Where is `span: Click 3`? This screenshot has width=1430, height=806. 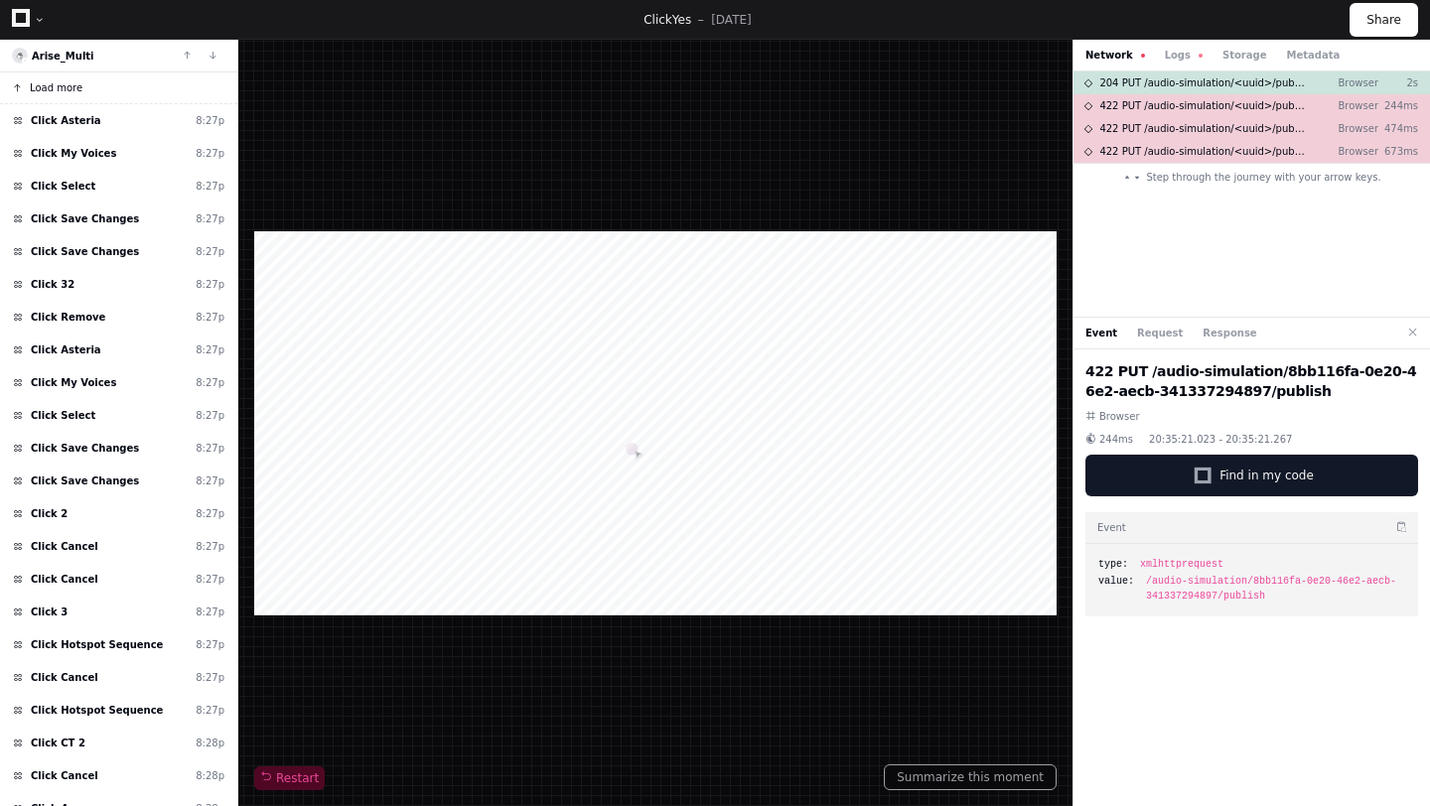 span: Click 3 is located at coordinates (49, 612).